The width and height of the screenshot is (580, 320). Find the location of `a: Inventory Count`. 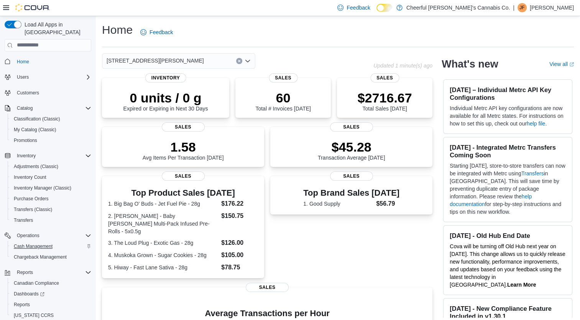

a: Inventory Count is located at coordinates (30, 177).